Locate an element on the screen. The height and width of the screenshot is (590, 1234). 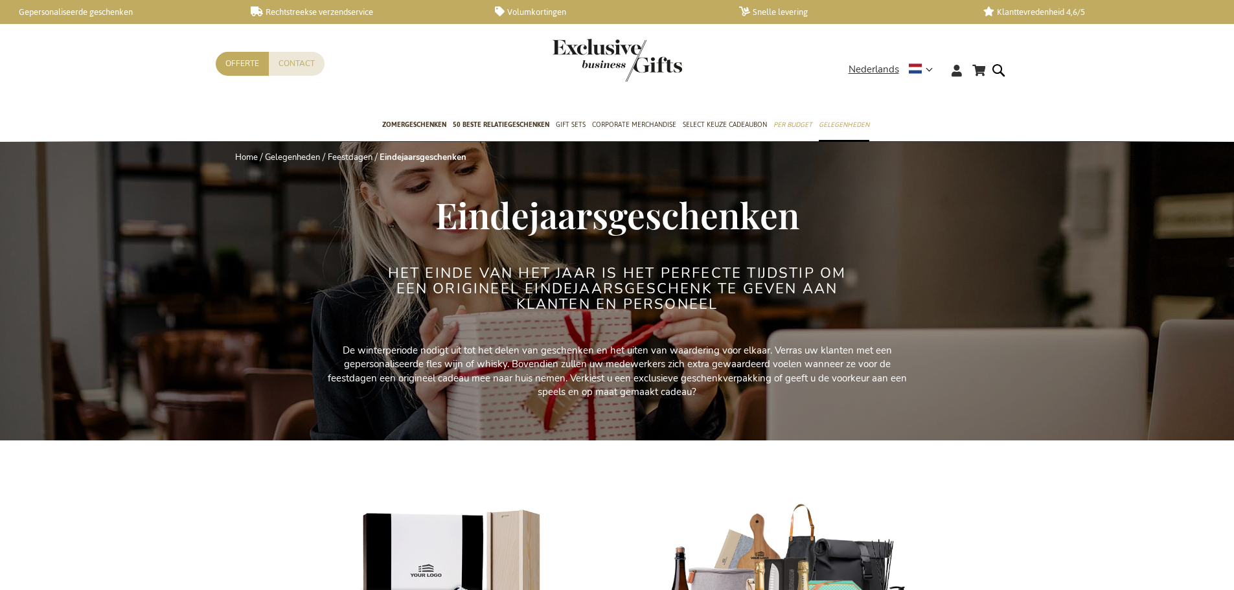
a: Offerte is located at coordinates (242, 63).